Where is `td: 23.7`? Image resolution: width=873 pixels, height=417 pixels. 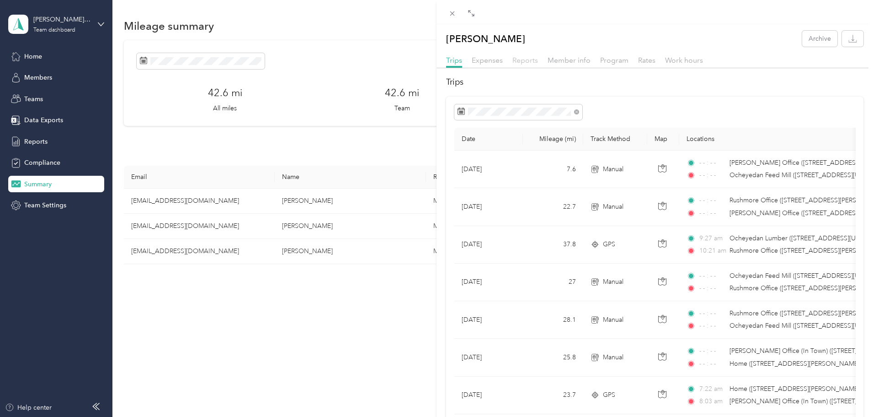
td: 23.7 is located at coordinates (553, 395).